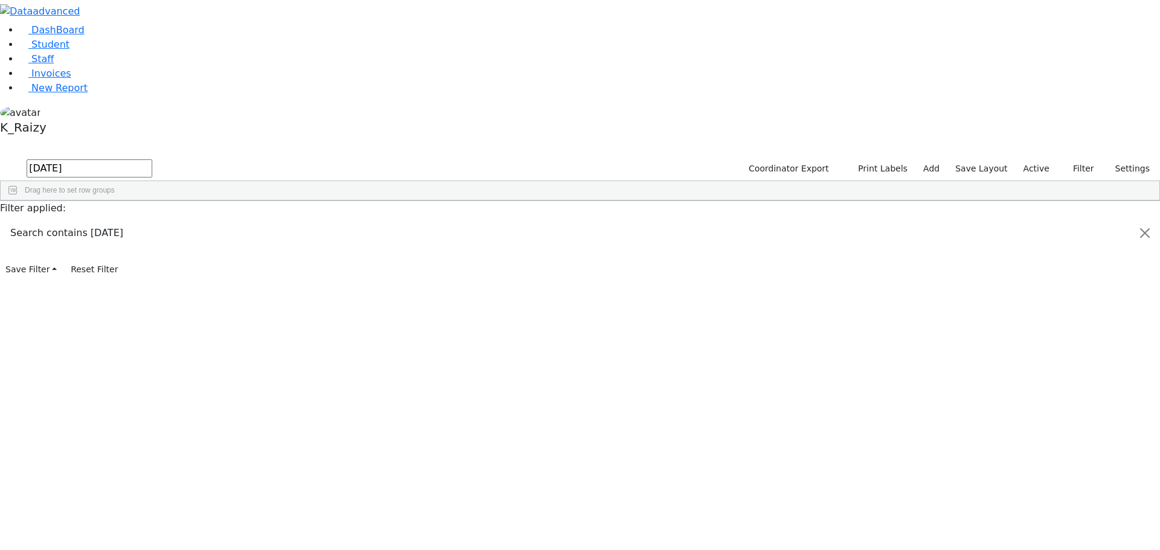 The width and height of the screenshot is (1160, 550). I want to click on a: Invoices, so click(45, 73).